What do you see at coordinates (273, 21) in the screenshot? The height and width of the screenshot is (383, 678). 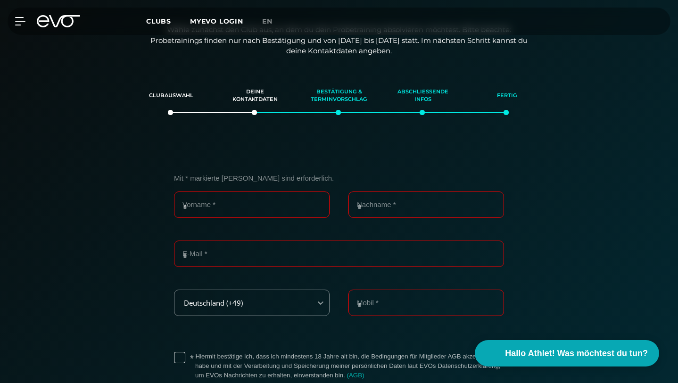 I see `a: en` at bounding box center [273, 21].